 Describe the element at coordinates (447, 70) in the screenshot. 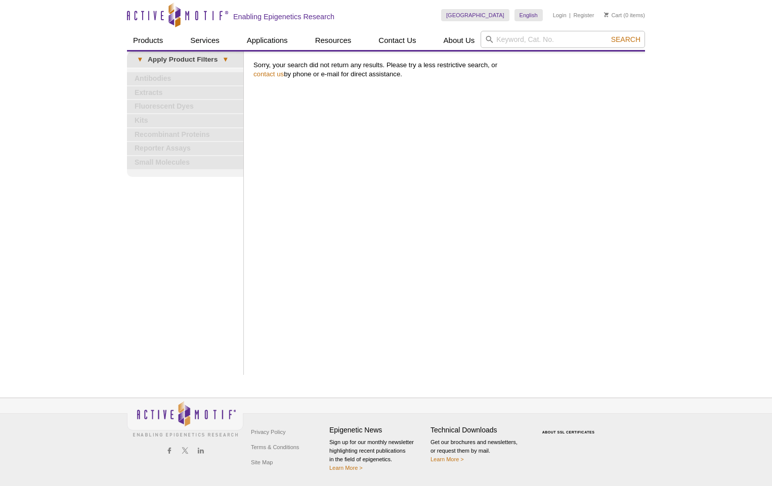

I see `p: Sorry, your search did not return any results. Please try a less restrictive search, or by phone ...` at that location.